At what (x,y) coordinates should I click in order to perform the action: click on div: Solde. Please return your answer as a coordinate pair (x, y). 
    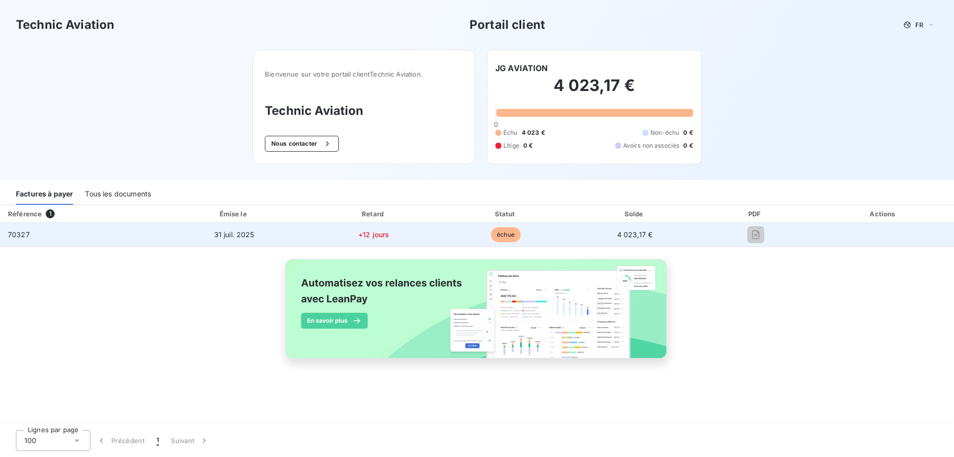
    Looking at the image, I should click on (634, 214).